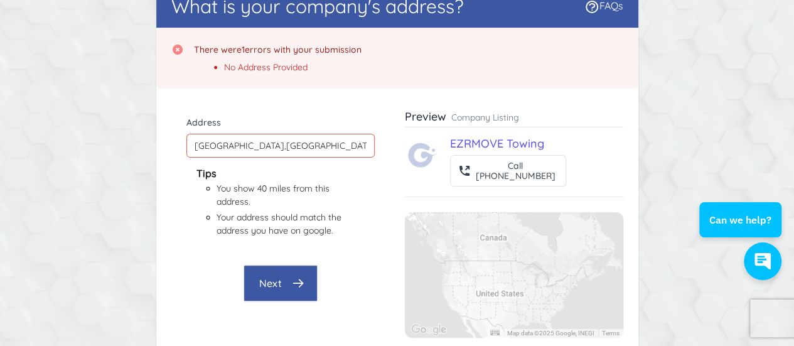 This screenshot has width=794, height=346. I want to click on span: EZRMOVE Towing, so click(497, 143).